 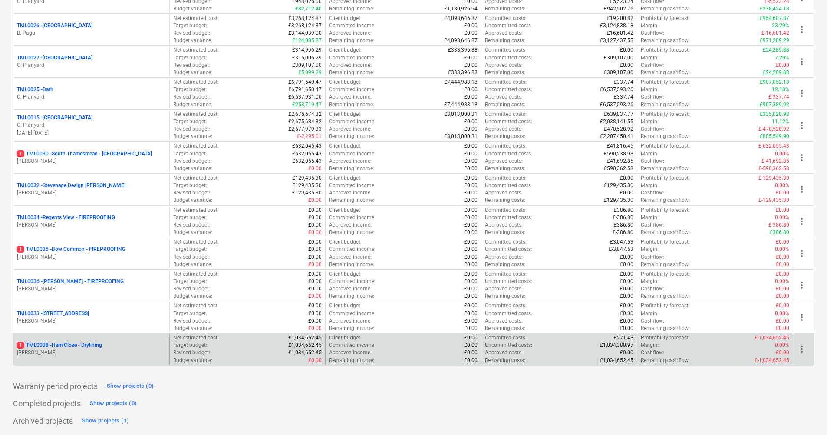 I want to click on p: £5,899.29, so click(x=310, y=72).